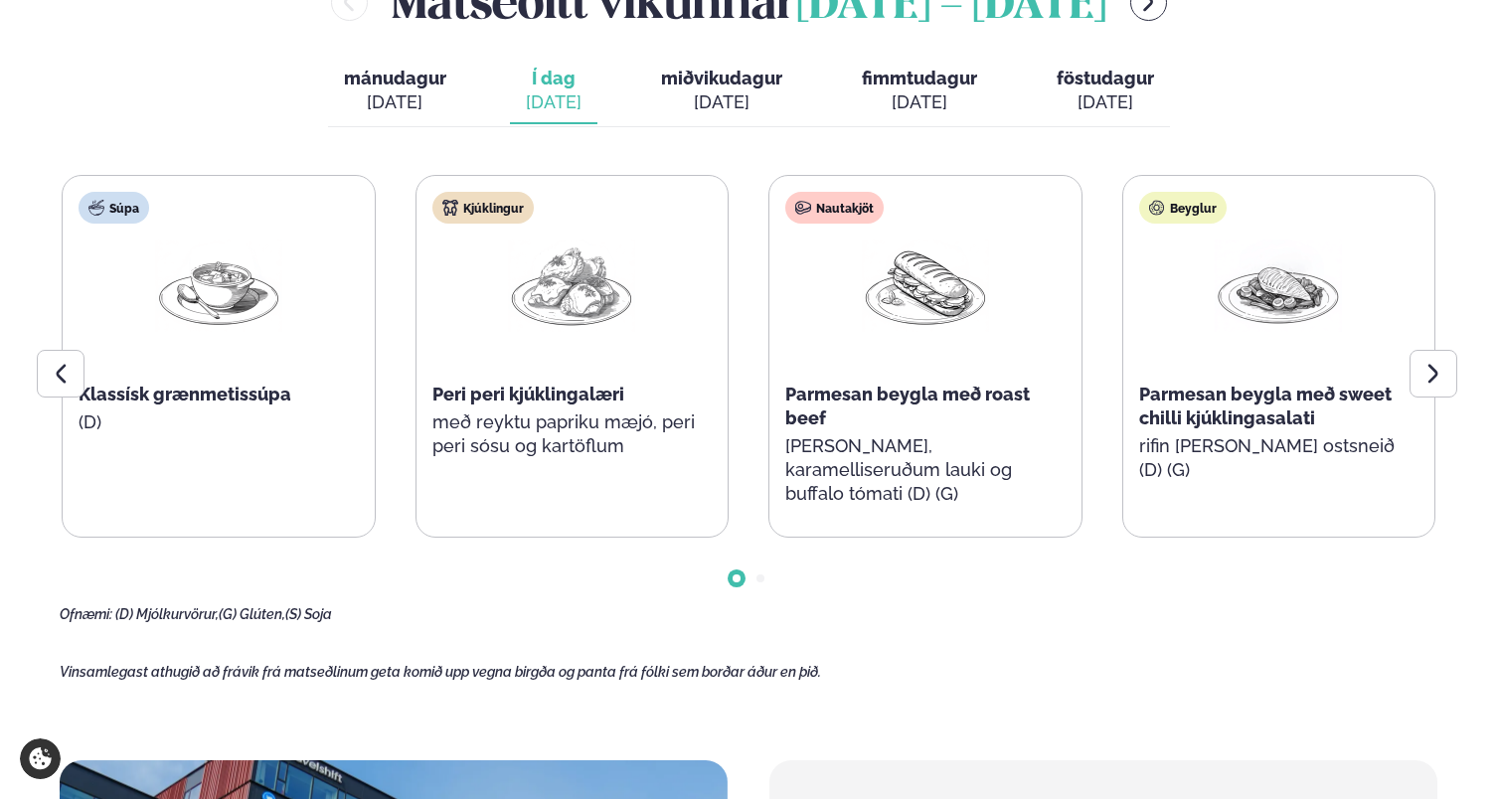 The image size is (1498, 799). I want to click on span: Klassísk grænmetissúpa, so click(185, 394).